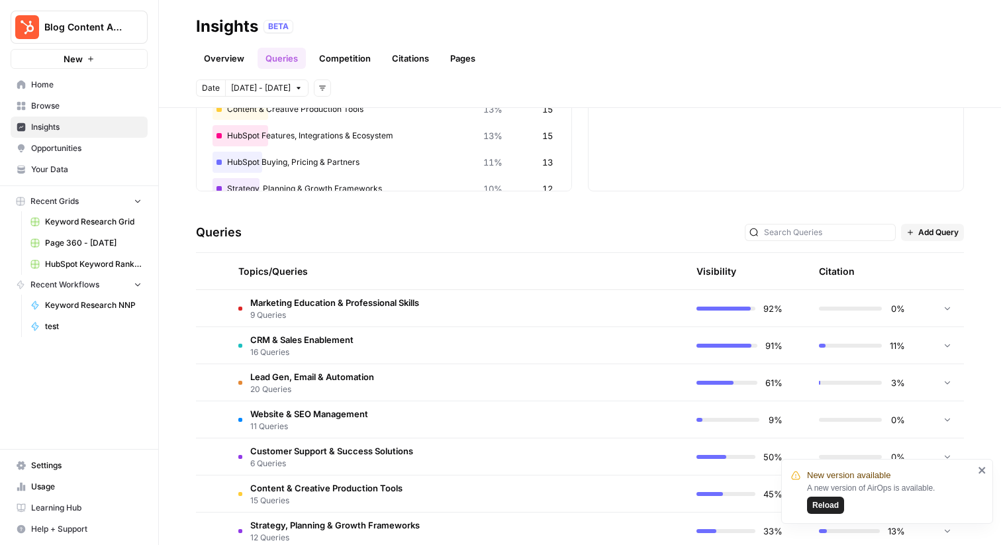 This screenshot has height=545, width=1001. I want to click on a: Your Data, so click(79, 170).